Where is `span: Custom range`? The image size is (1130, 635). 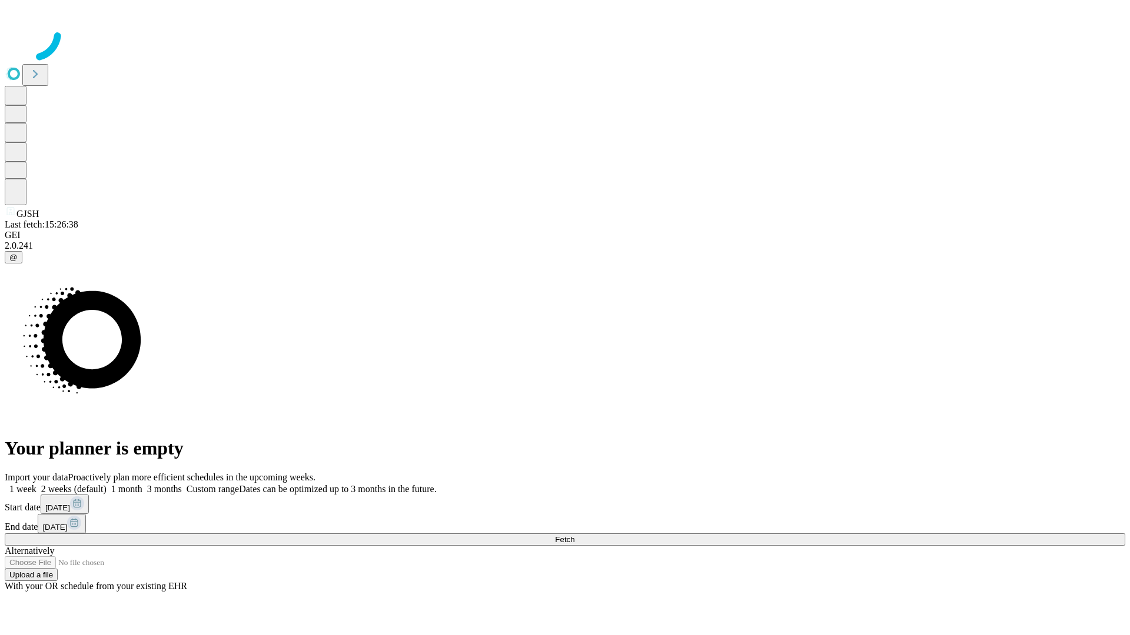 span: Custom range is located at coordinates (212, 489).